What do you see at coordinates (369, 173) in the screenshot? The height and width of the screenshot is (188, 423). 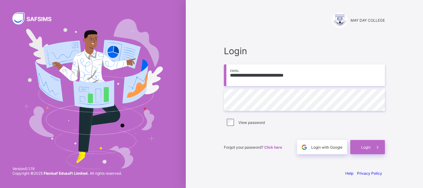 I see `a: Privacy Policy` at bounding box center [369, 173].